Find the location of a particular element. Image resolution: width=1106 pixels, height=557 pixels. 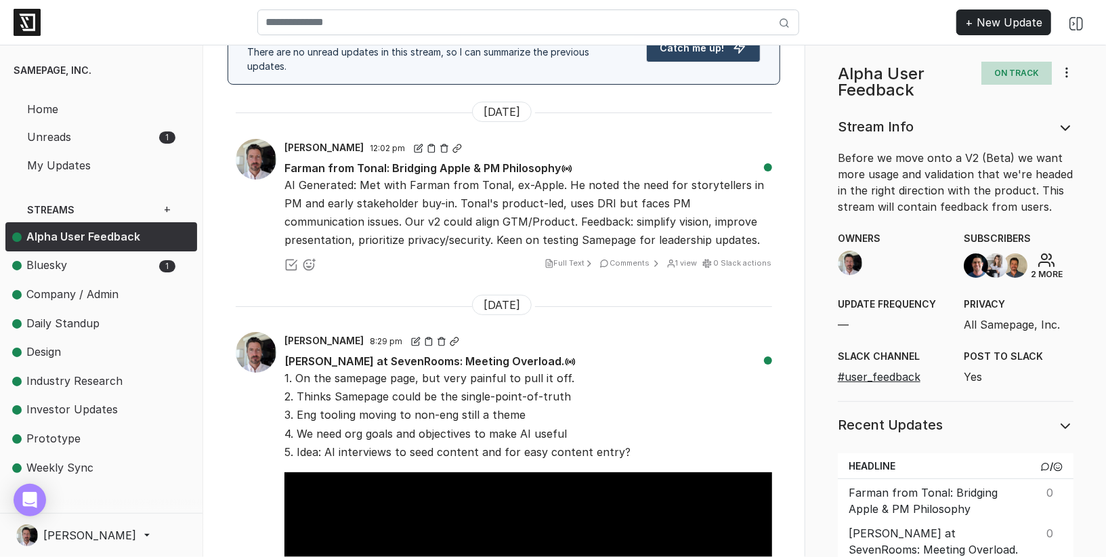

a: Home is located at coordinates (101, 108).